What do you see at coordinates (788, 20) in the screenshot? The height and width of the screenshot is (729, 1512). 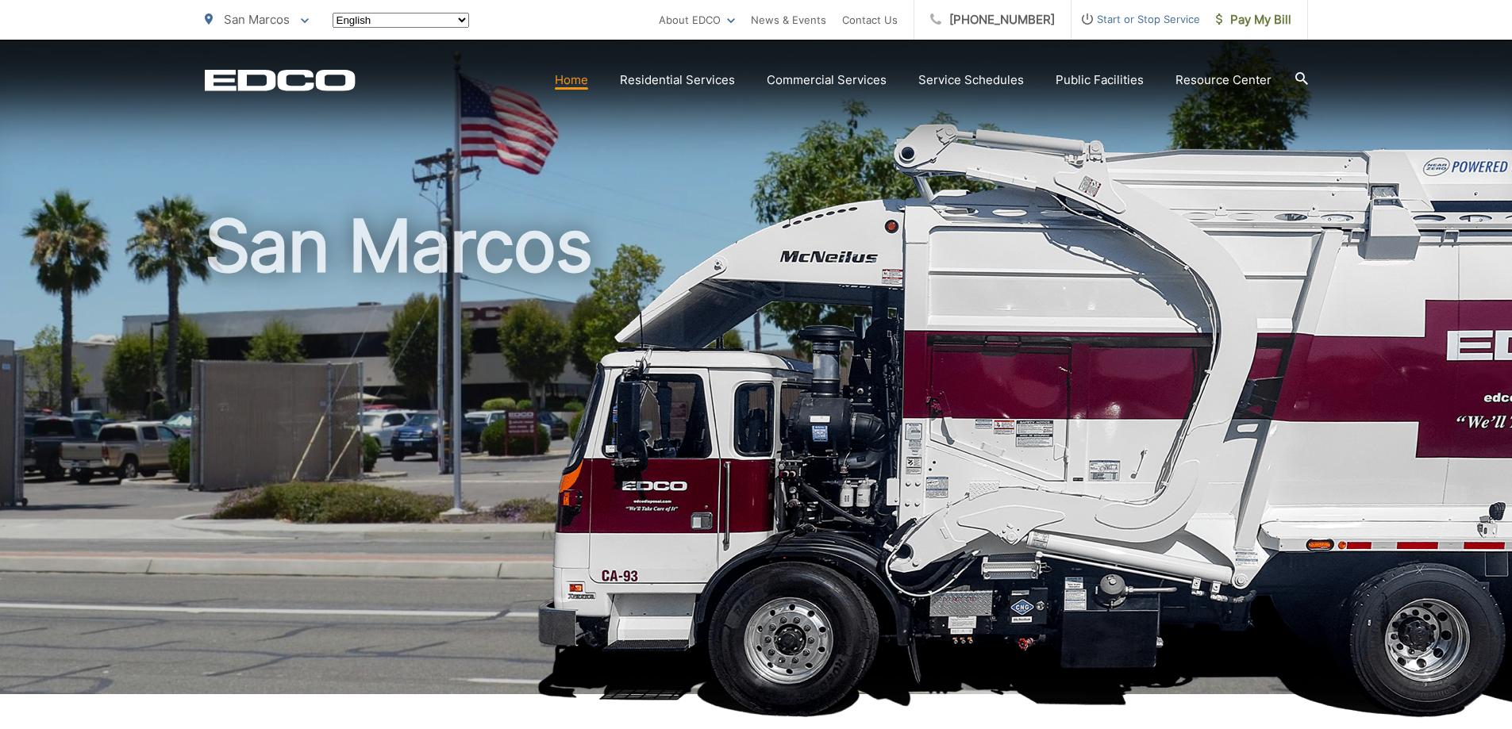 I see `a: News & Events` at bounding box center [788, 20].